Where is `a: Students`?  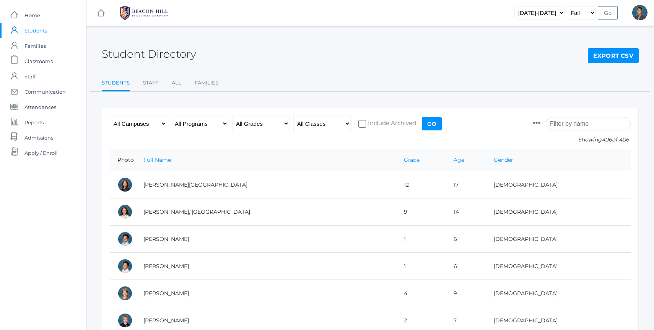 a: Students is located at coordinates (116, 83).